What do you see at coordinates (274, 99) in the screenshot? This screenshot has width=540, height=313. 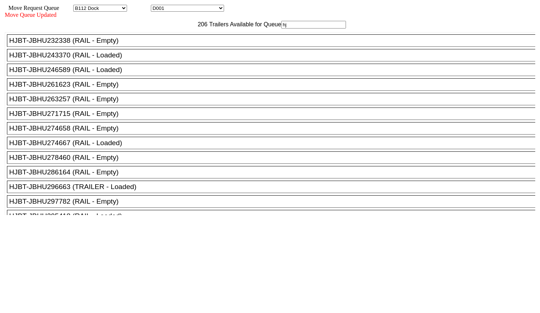 I see `div: HJBT-JBHU263257 (RAIL - Empty)` at bounding box center [274, 99].